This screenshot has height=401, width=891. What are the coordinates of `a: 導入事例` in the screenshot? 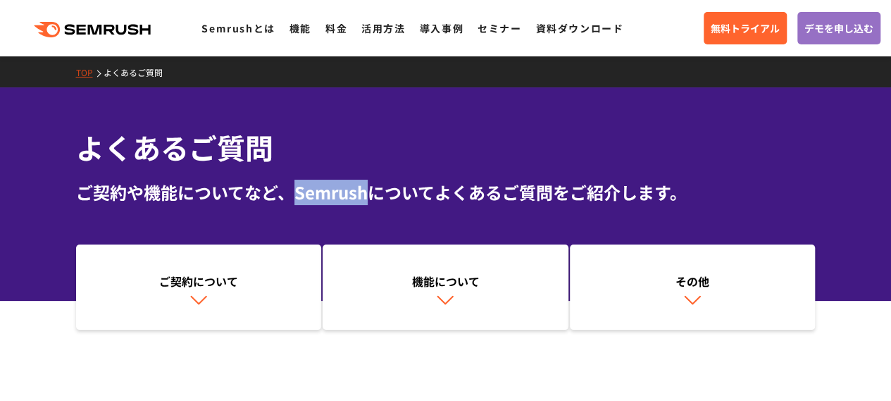 It's located at (442, 28).